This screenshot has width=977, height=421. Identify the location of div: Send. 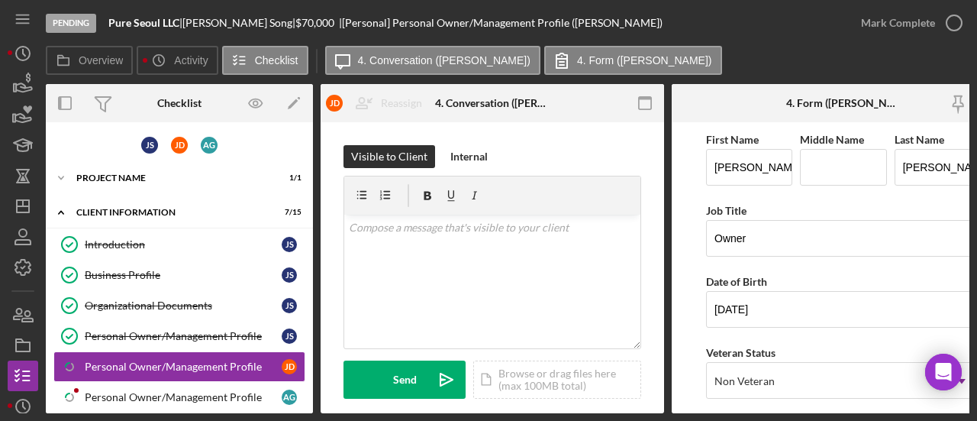
(405, 379).